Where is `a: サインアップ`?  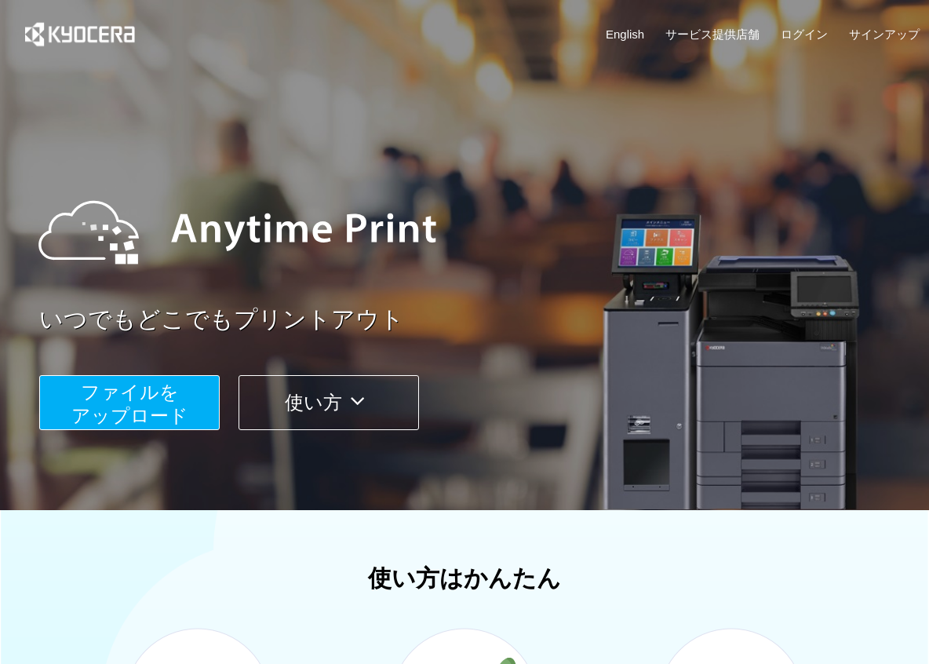
a: サインアップ is located at coordinates (884, 34).